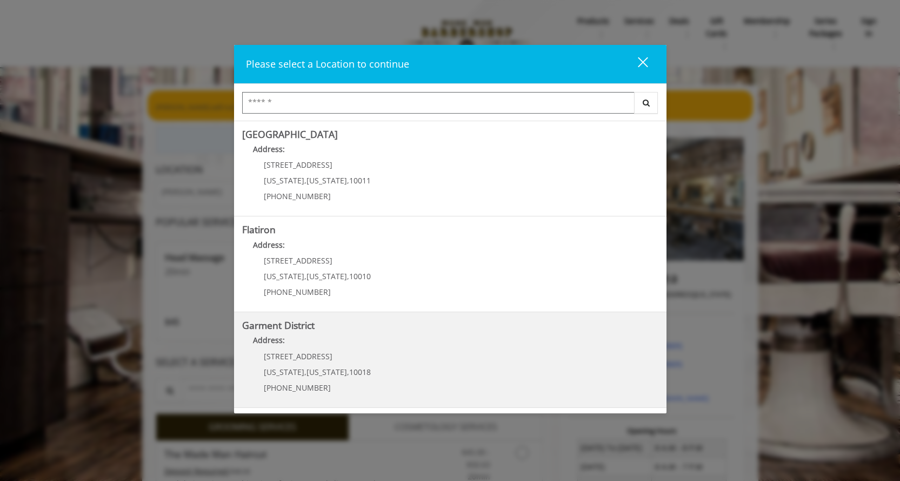  What do you see at coordinates (360, 276) in the screenshot?
I see `span: 10010` at bounding box center [360, 276].